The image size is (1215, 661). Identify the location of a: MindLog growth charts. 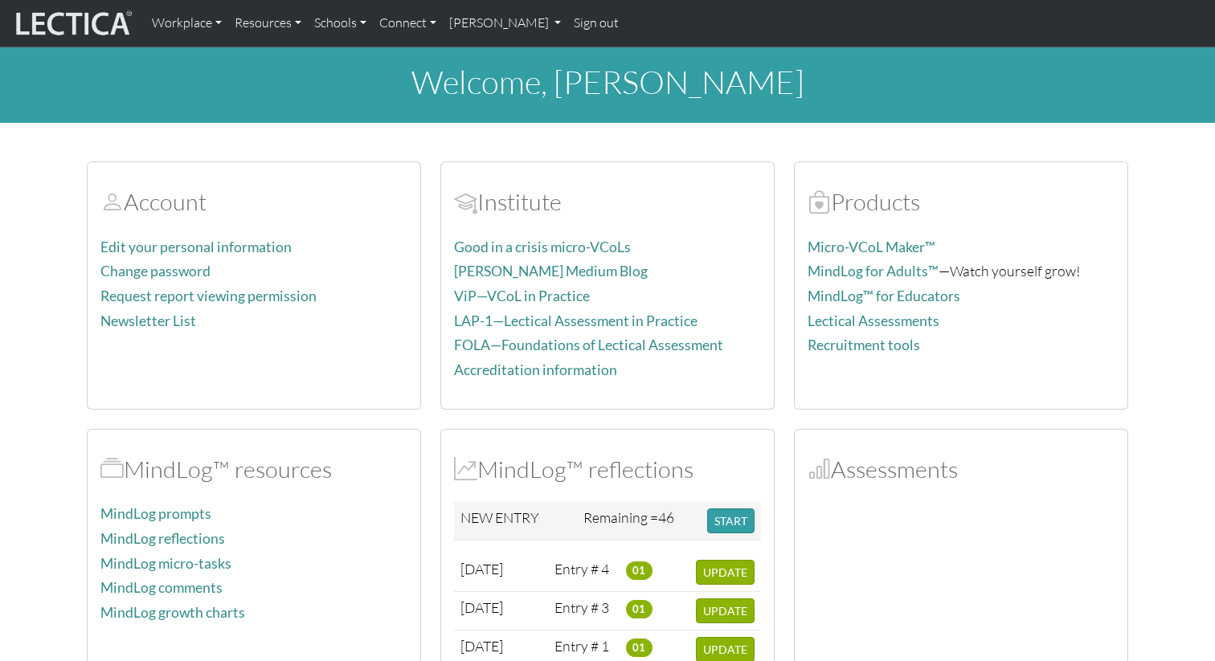
(173, 612).